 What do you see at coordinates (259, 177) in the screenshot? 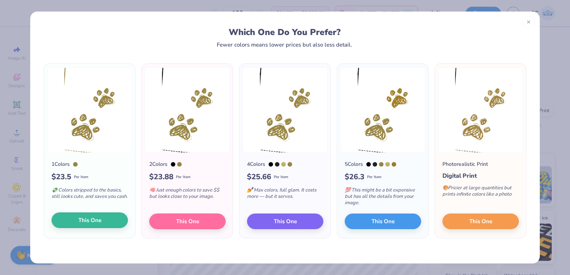
I see `span: $ 25.66` at bounding box center [259, 177].